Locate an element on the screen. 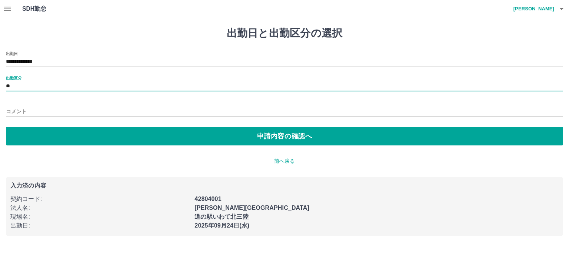  h1: 出勤日と出勤区分の選択 is located at coordinates (284, 33).